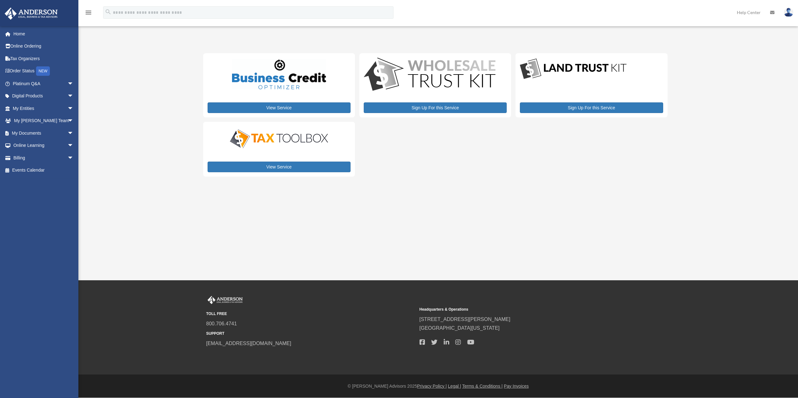 The width and height of the screenshot is (798, 398). I want to click on a: Terms & Conditions |, so click(482, 386).